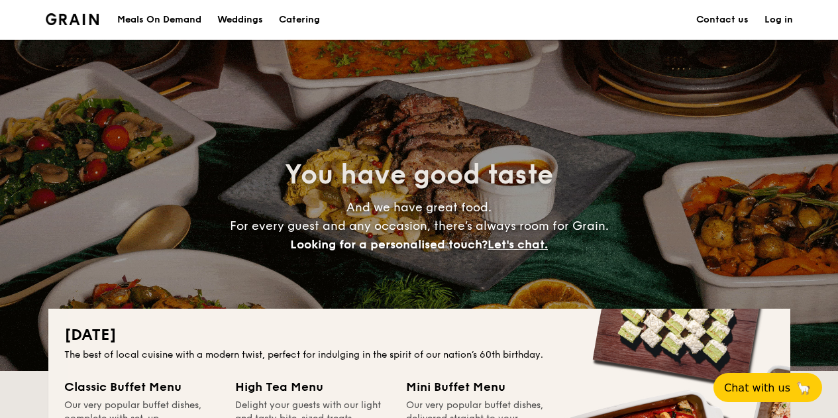  What do you see at coordinates (517, 244) in the screenshot?
I see `span: Let's chat.` at bounding box center [517, 244].